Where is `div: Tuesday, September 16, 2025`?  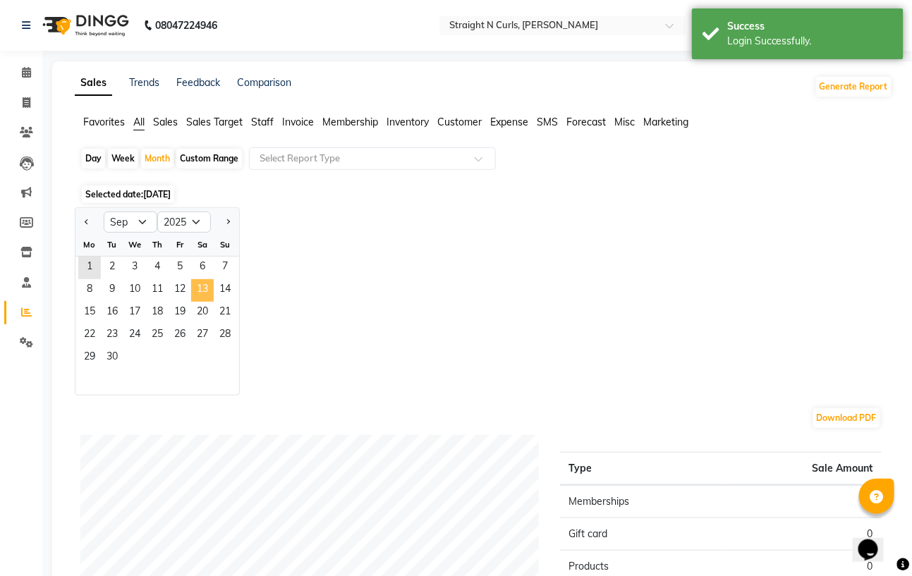
div: Tuesday, September 16, 2025 is located at coordinates (112, 313).